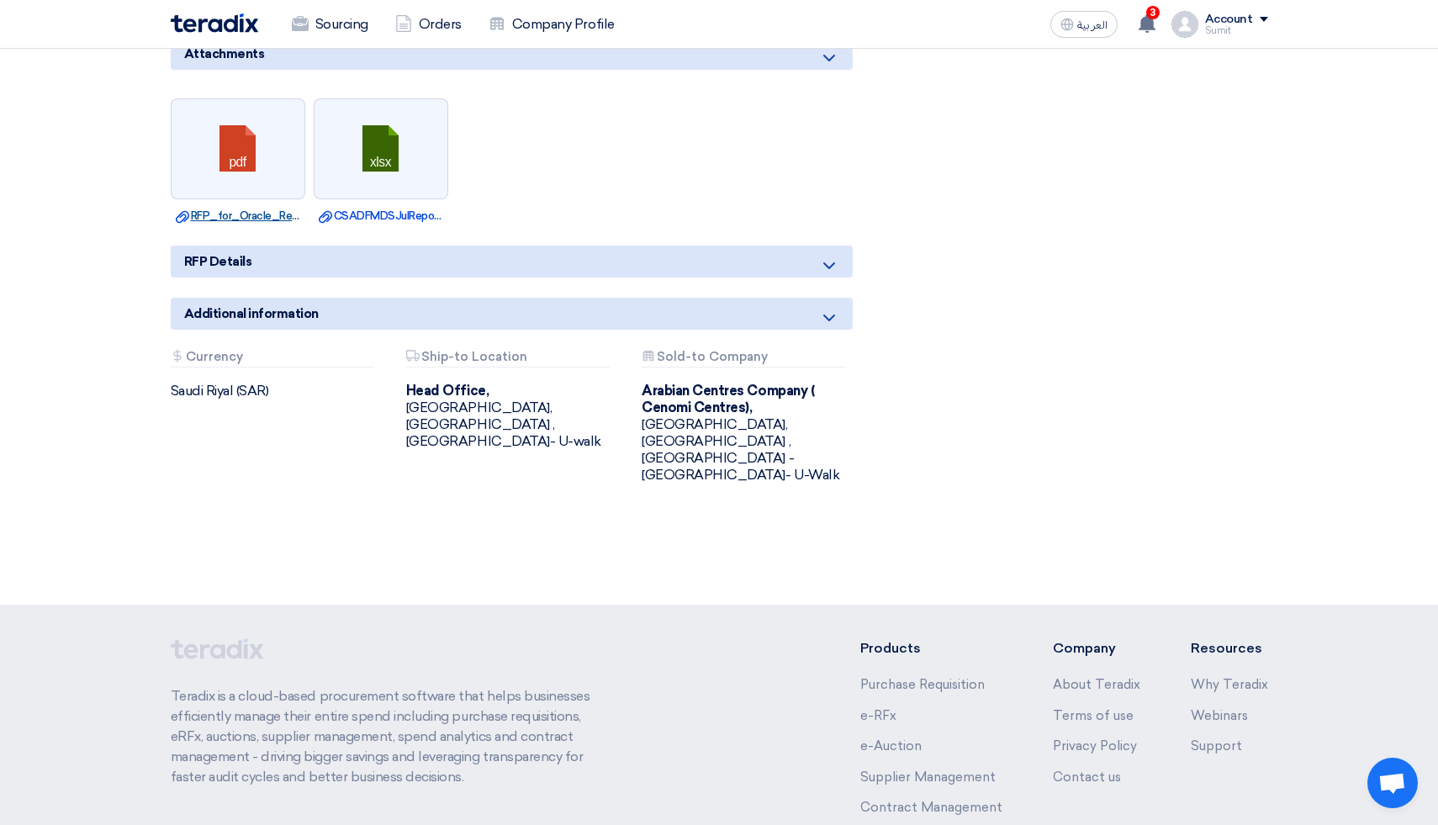 The image size is (1438, 825). What do you see at coordinates (508, 358) in the screenshot?
I see `div: Ship-to Location` at bounding box center [508, 358].